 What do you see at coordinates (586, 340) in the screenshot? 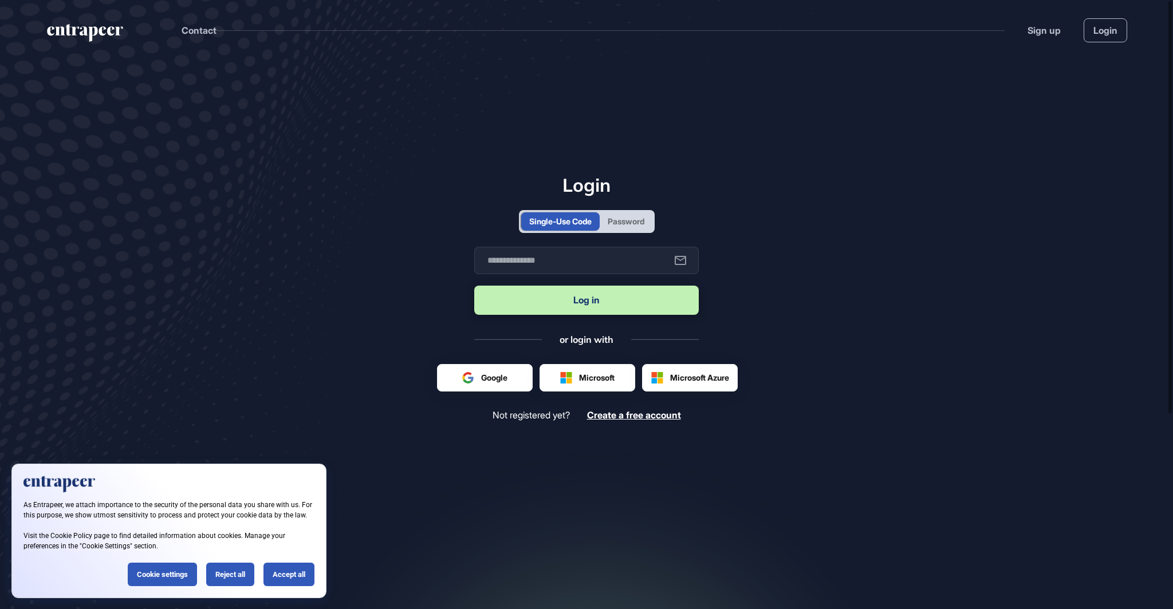
I see `div: or login with` at bounding box center [586, 340].